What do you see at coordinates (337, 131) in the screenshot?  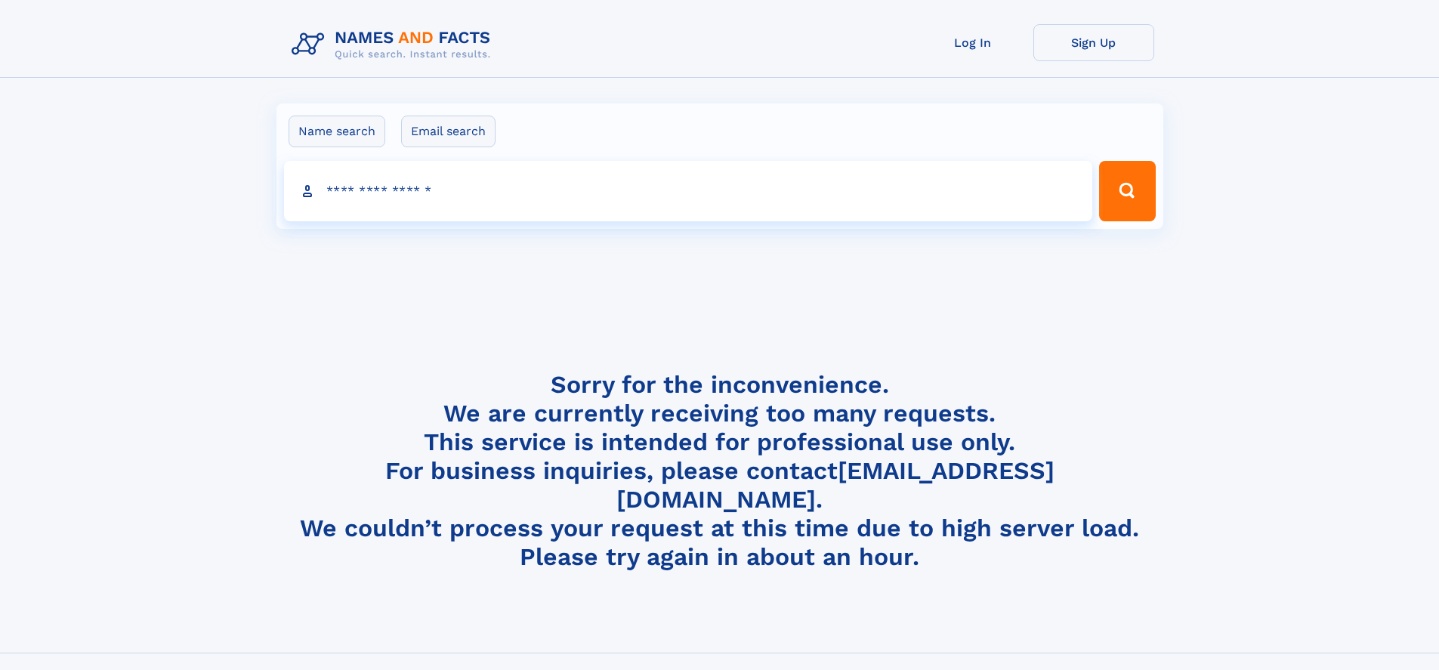 I see `label: Name search` at bounding box center [337, 131].